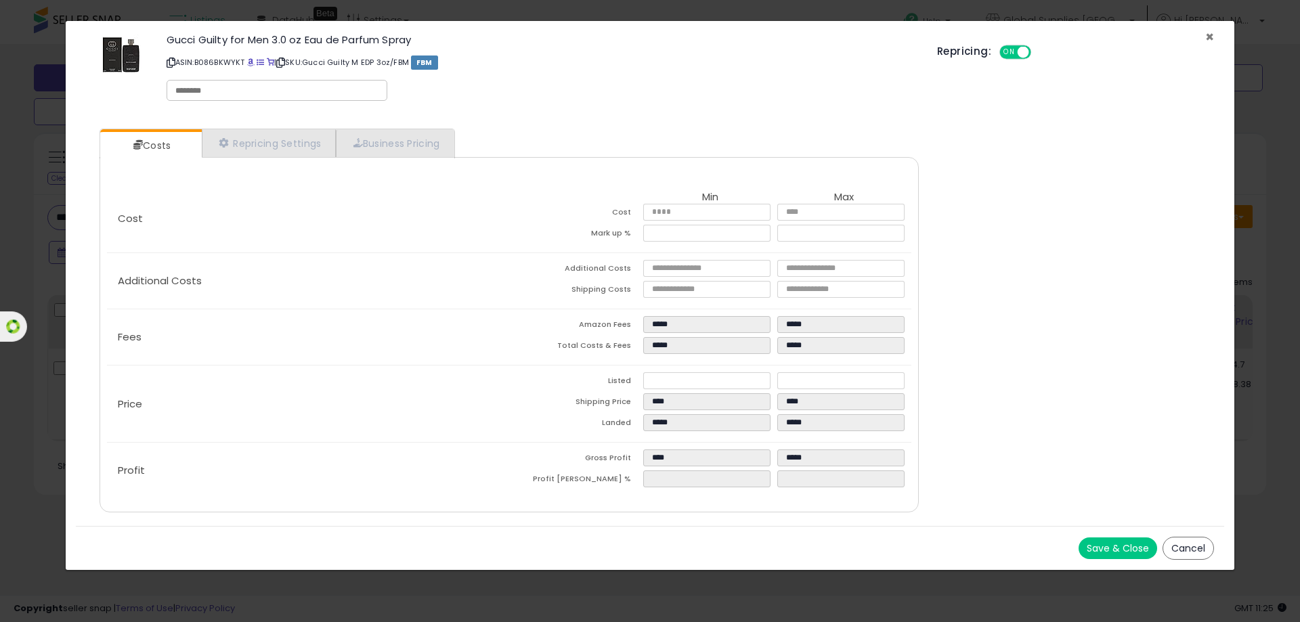 This screenshot has width=1300, height=622. Describe the element at coordinates (710, 198) in the screenshot. I see `th: Min` at that location.